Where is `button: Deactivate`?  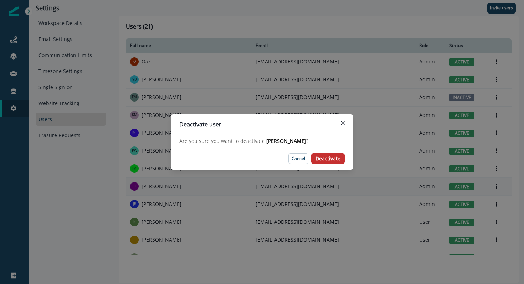 button: Deactivate is located at coordinates (328, 158).